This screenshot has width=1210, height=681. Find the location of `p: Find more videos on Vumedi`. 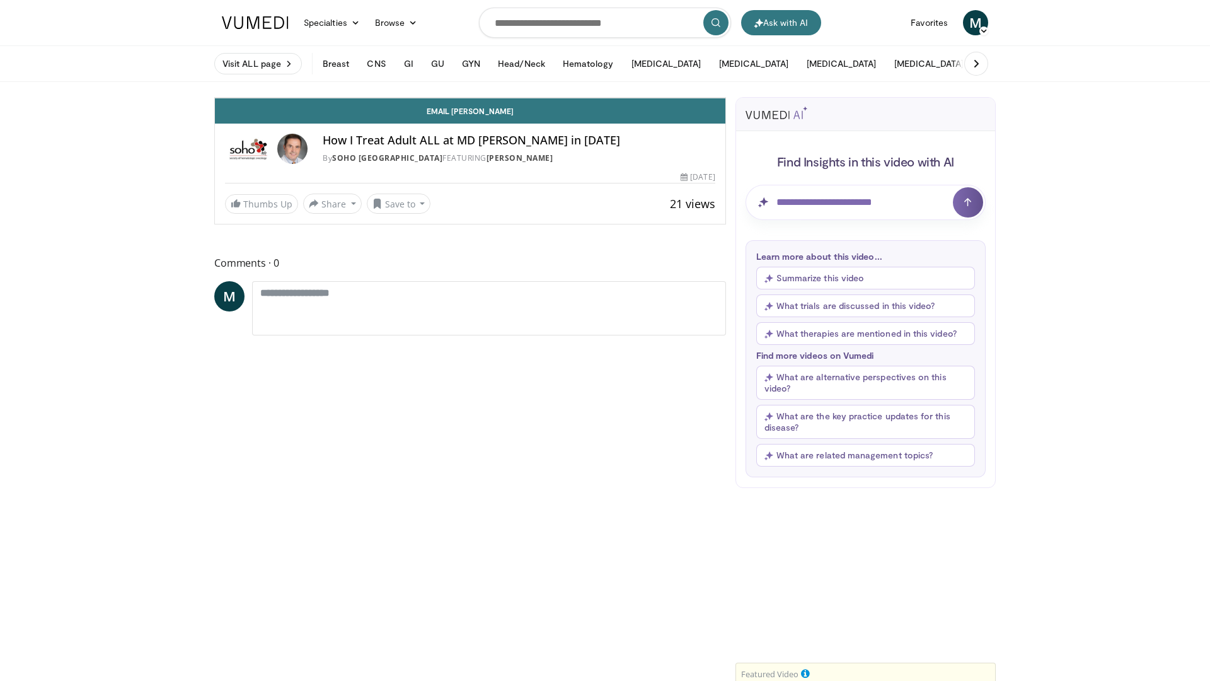

p: Find more videos on Vumedi is located at coordinates (865, 355).